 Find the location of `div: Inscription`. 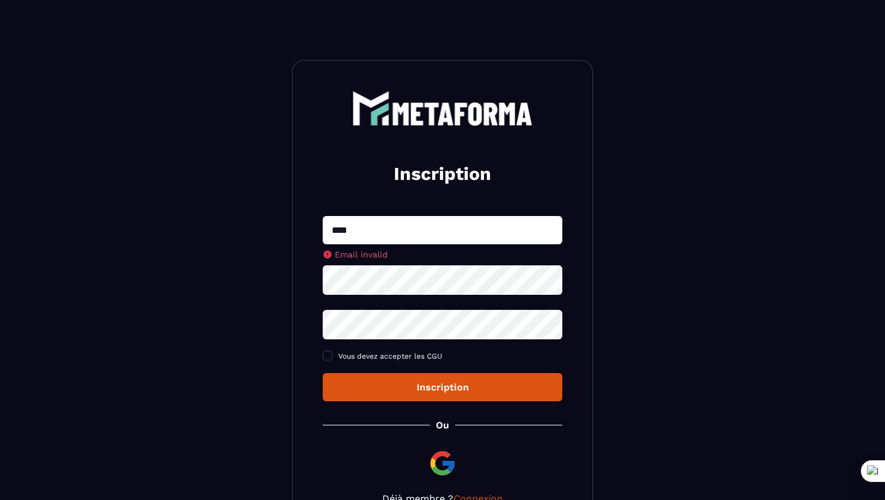

div: Inscription is located at coordinates (443, 387).